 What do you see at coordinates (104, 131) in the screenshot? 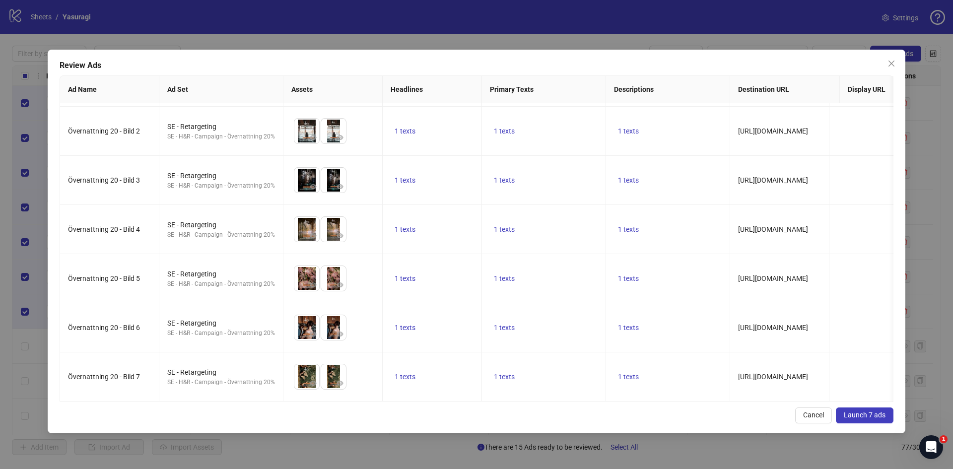
I see `span: Övernattning 20 - Bild 2` at bounding box center [104, 131].